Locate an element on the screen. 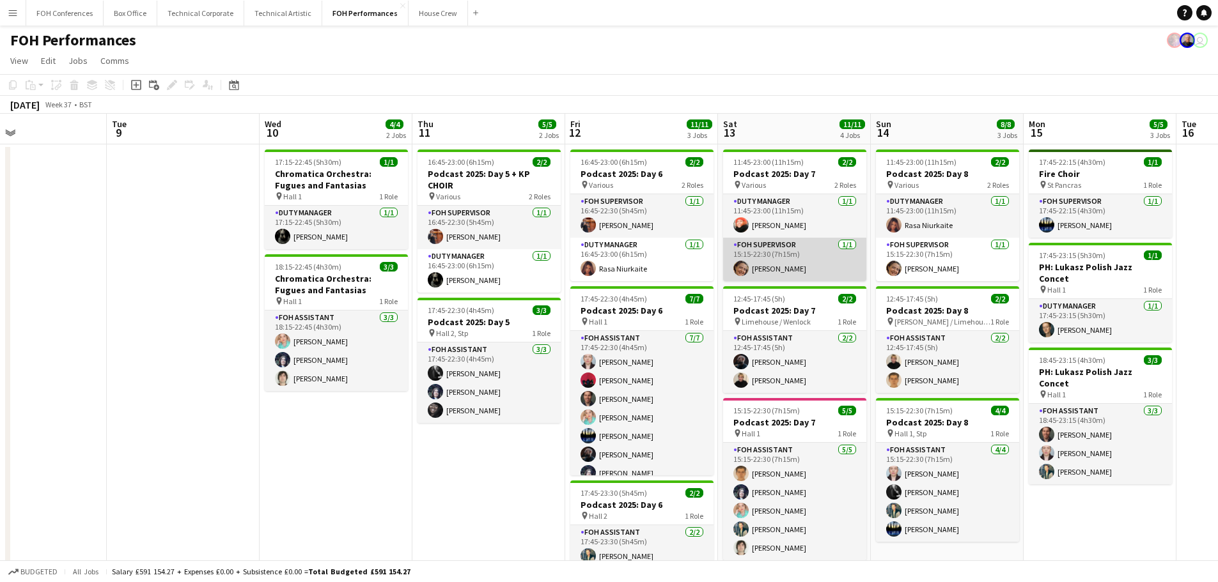 This screenshot has width=1218, height=582. div: 16:45-23:00 (6h15m)2/2Podcast 2025: Day 6 Various2 RolesFOH Supervisor1/116:45-22:30 (5h45m)[PERS... is located at coordinates (642, 215).